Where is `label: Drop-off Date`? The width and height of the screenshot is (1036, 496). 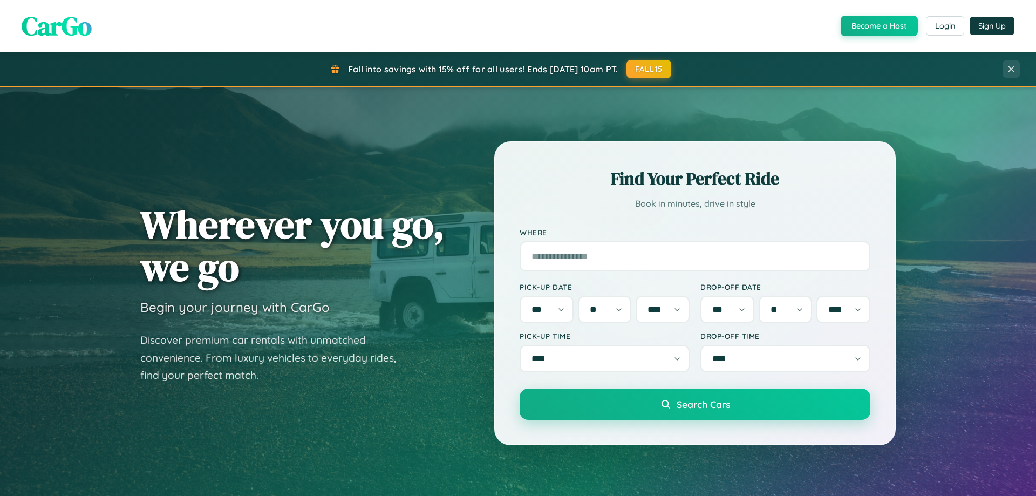 label: Drop-off Date is located at coordinates (785, 286).